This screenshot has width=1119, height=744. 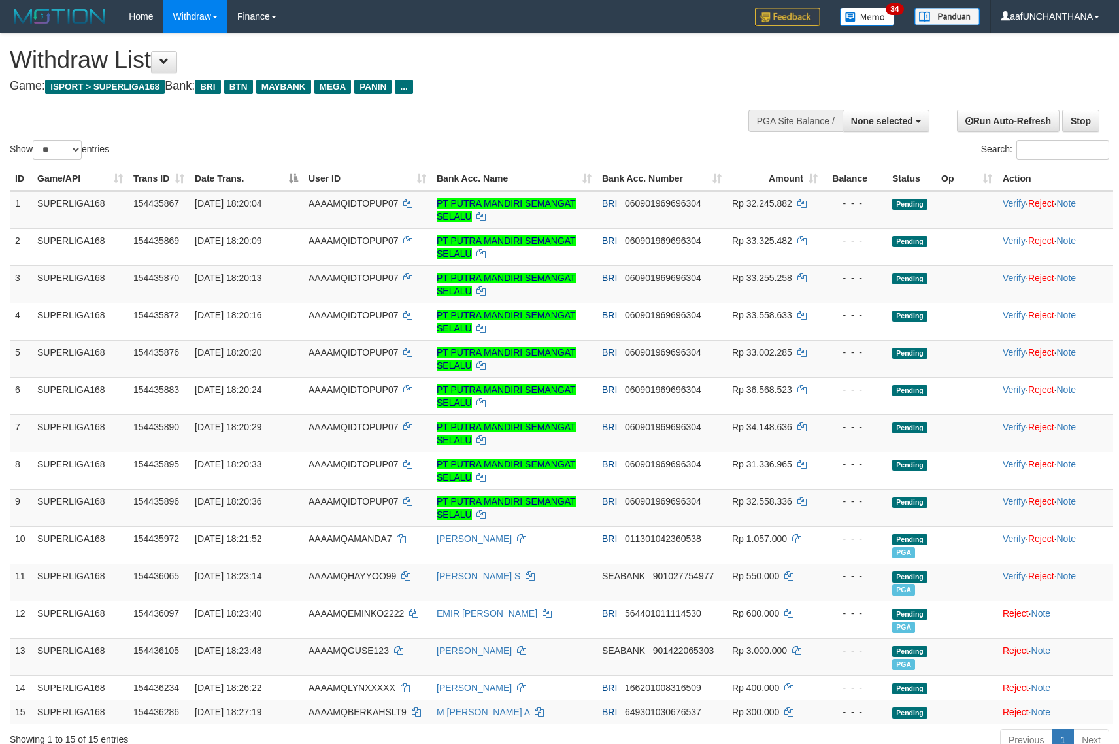 I want to click on span: 154435896, so click(x=156, y=501).